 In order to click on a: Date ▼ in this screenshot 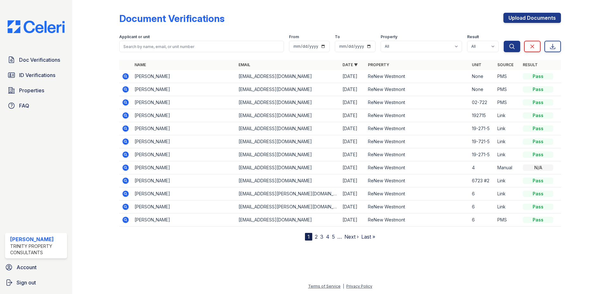, I will do `click(350, 65)`.